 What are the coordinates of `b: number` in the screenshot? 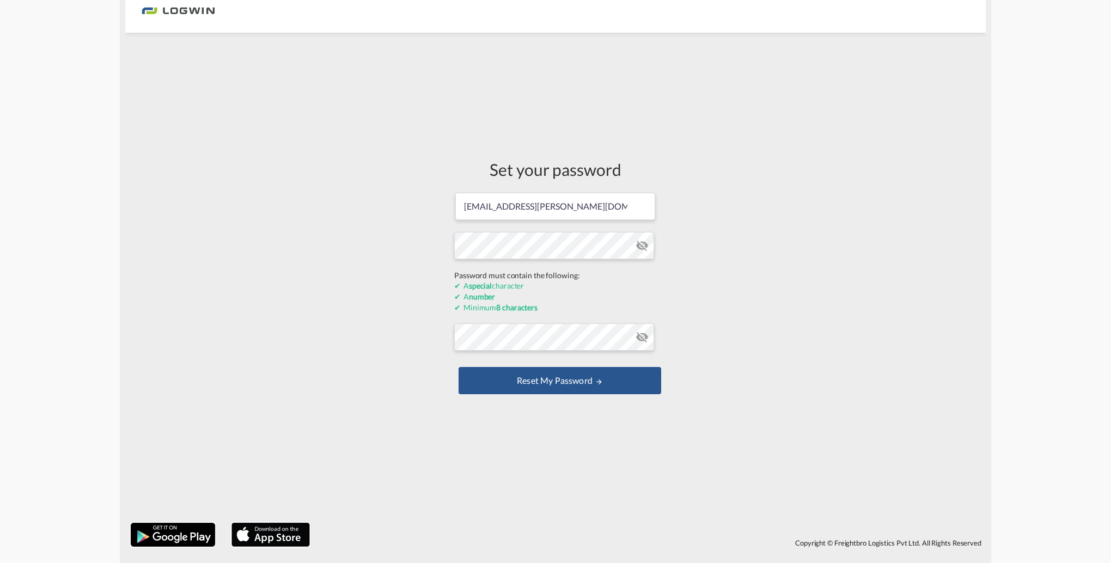 It's located at (482, 296).